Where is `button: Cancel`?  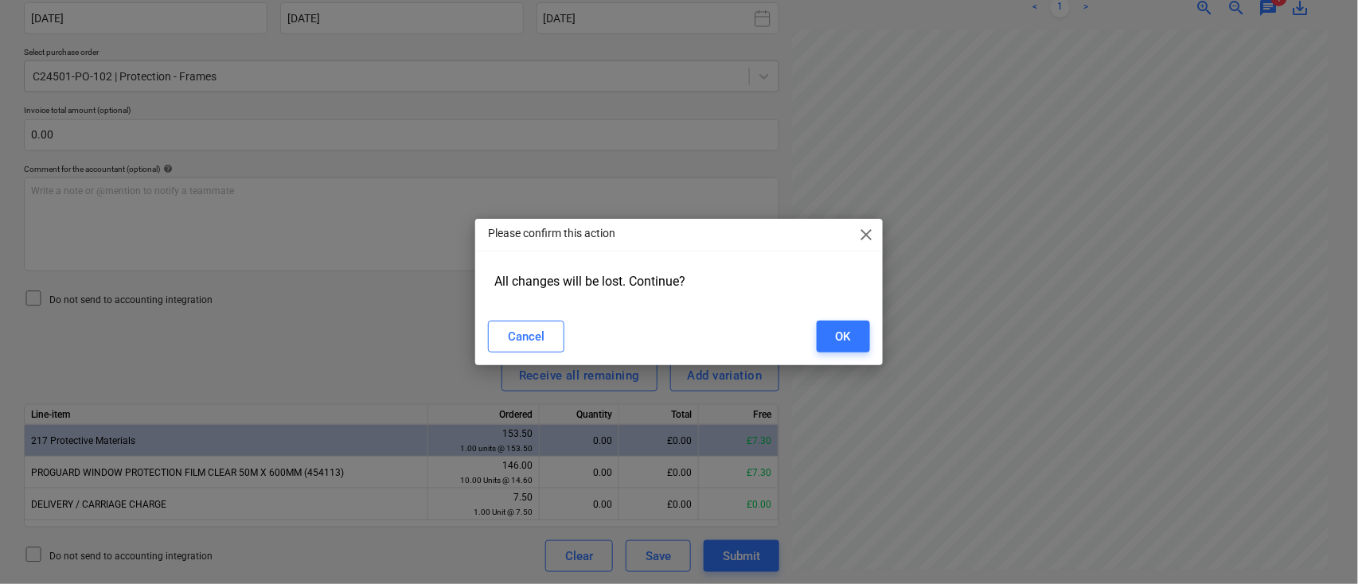
button: Cancel is located at coordinates (526, 337).